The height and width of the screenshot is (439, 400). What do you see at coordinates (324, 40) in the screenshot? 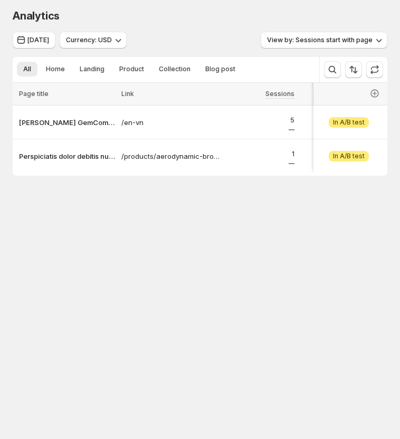
I see `button: View by: Sessions start with page` at bounding box center [324, 40].